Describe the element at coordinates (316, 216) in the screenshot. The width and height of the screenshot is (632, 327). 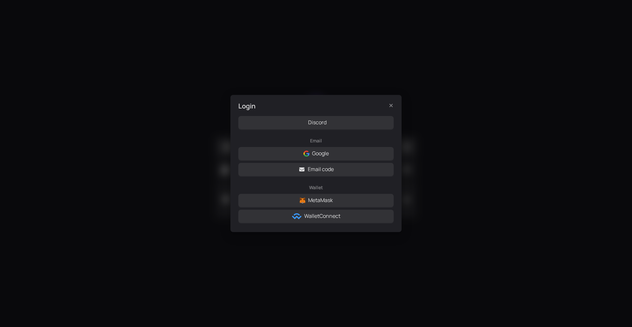
I see `button: logoWalletConnect` at that location.